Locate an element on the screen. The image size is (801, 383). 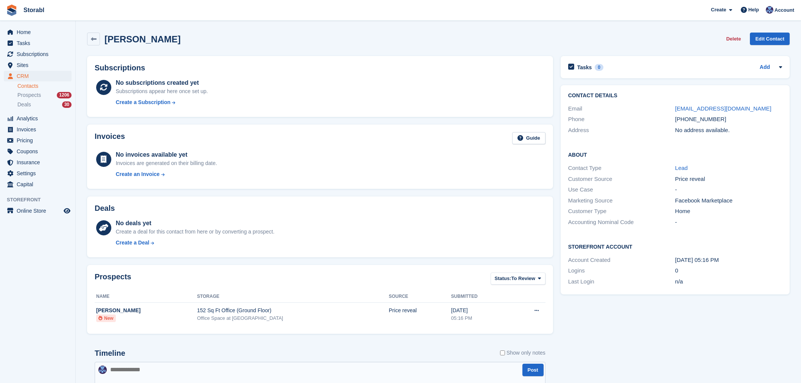
div: Customer Type is located at coordinates (622, 211).